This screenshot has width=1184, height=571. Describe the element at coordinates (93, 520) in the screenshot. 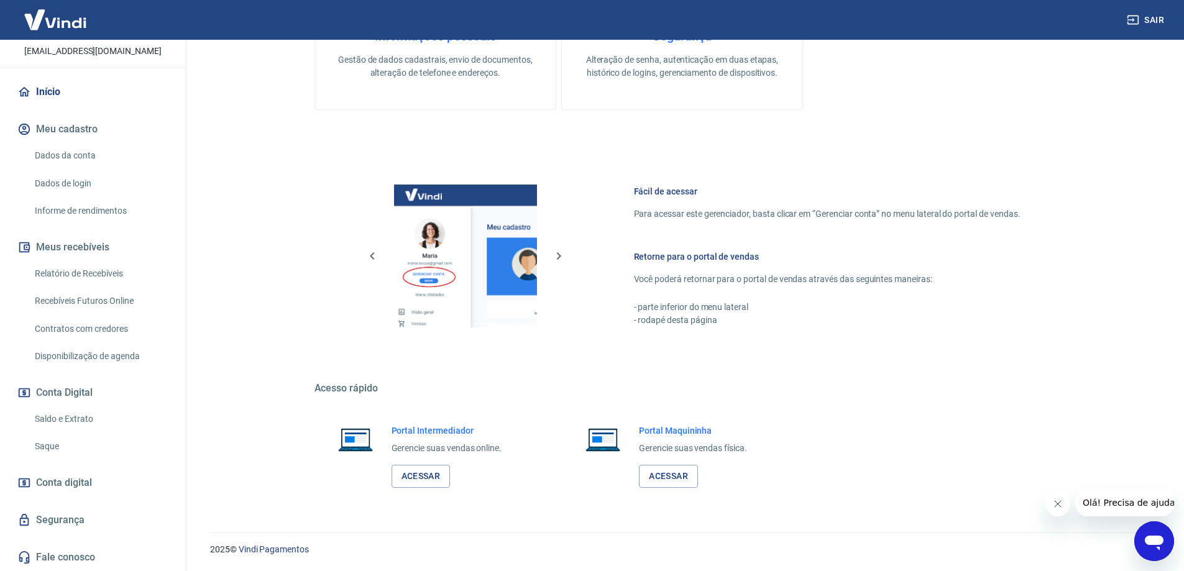

I see `a: Segurança` at that location.